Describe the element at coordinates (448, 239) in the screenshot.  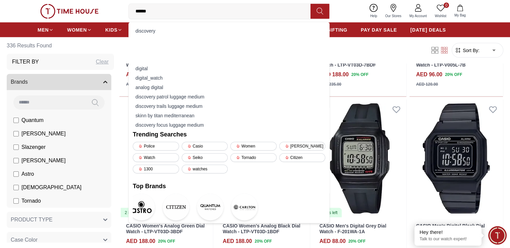
I see `p: Talk to our watch expert!` at that location.